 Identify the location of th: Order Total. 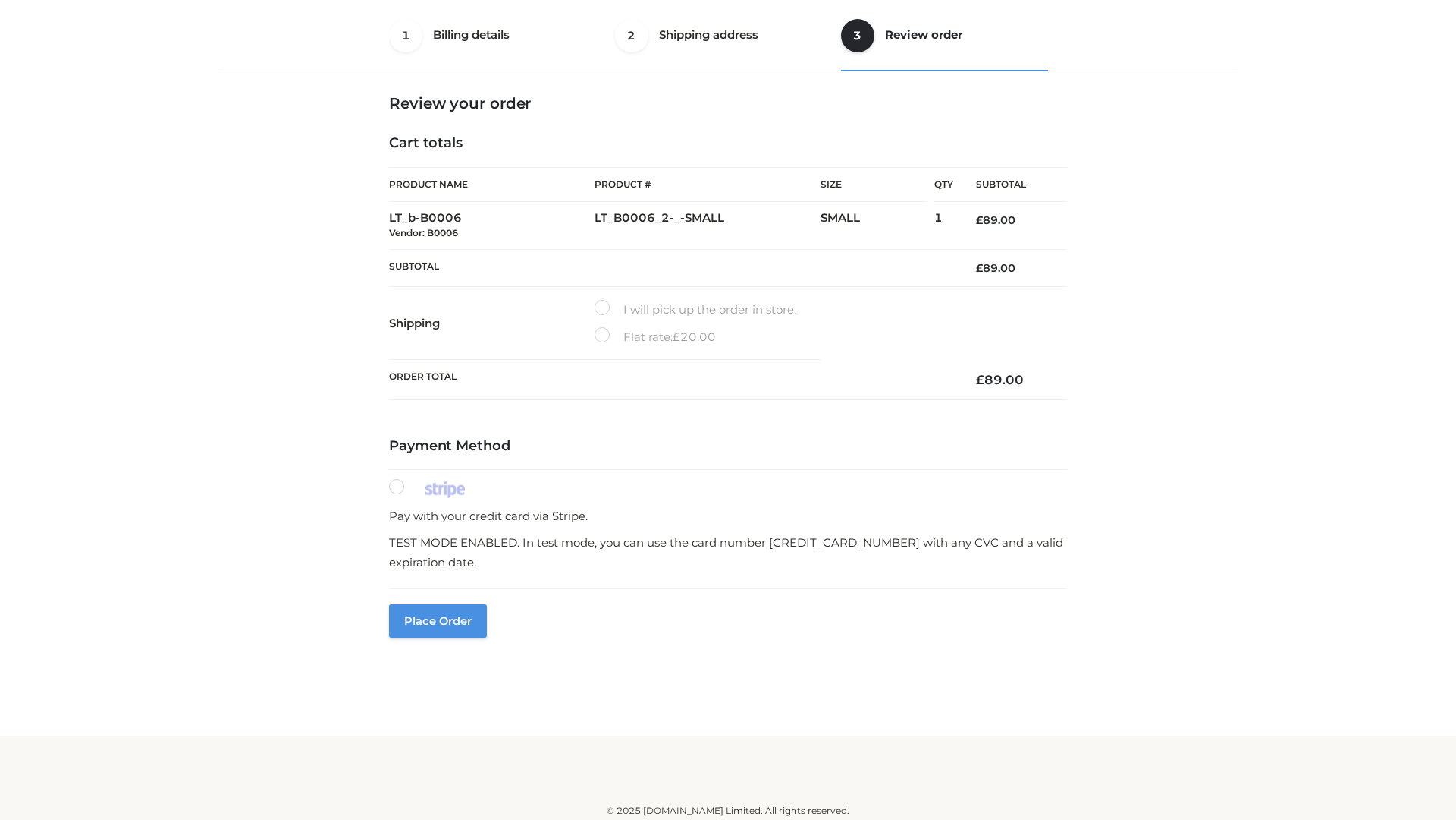
(671, 380).